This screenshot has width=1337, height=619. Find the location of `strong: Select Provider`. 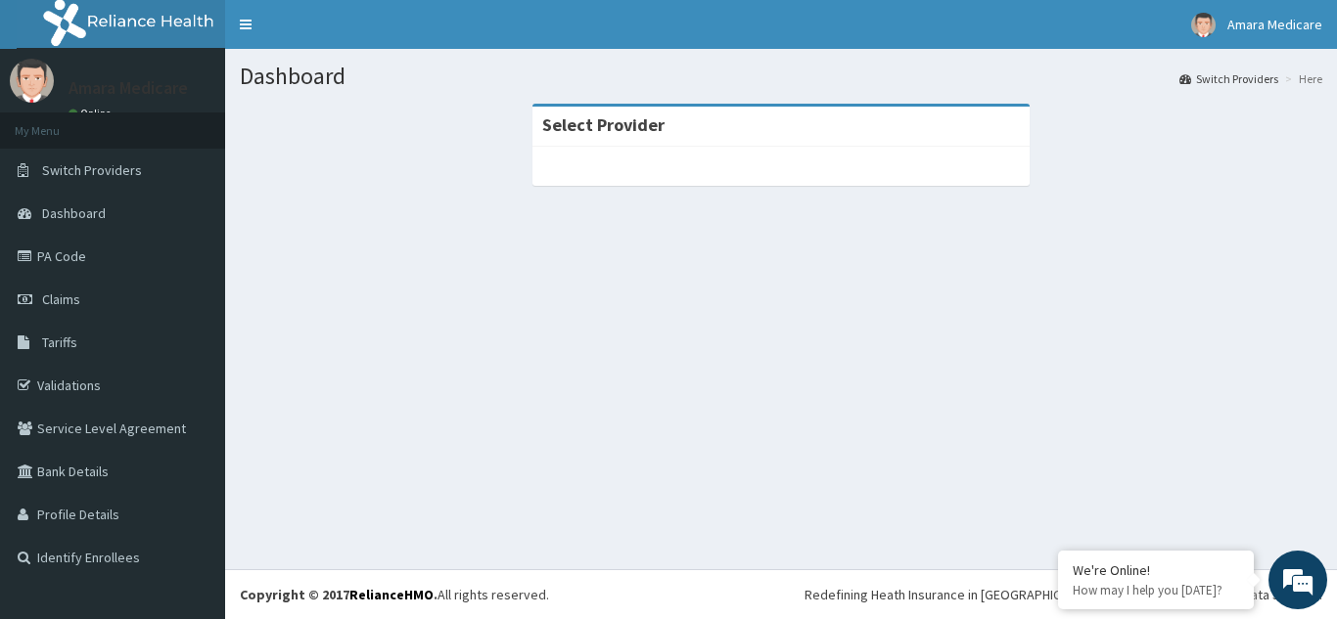

strong: Select Provider is located at coordinates (603, 124).